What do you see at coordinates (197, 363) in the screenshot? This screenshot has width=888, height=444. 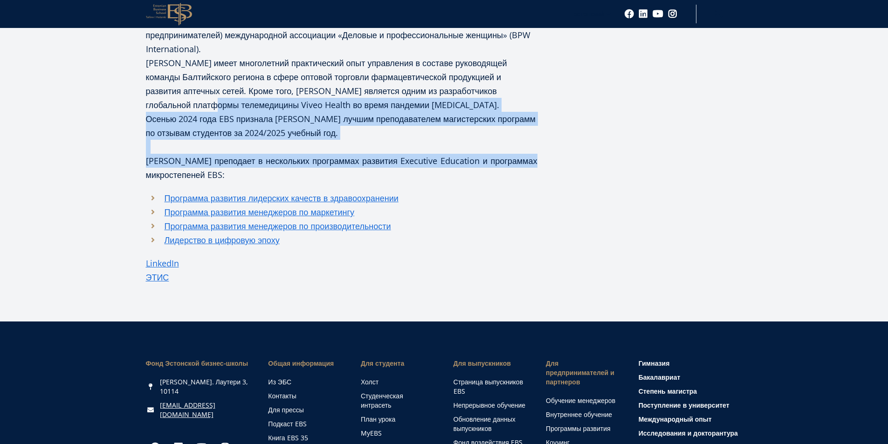 I see `font: Фонд Эстонской бизнес-школы` at bounding box center [197, 363].